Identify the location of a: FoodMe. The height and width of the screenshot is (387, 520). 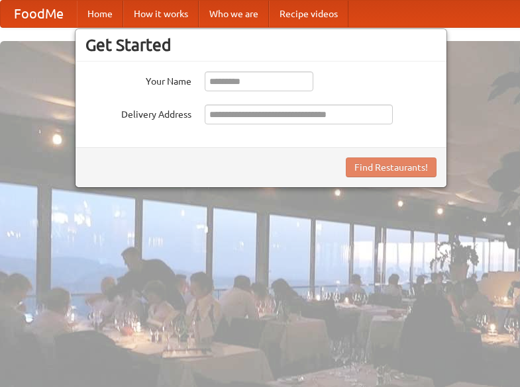
(38, 14).